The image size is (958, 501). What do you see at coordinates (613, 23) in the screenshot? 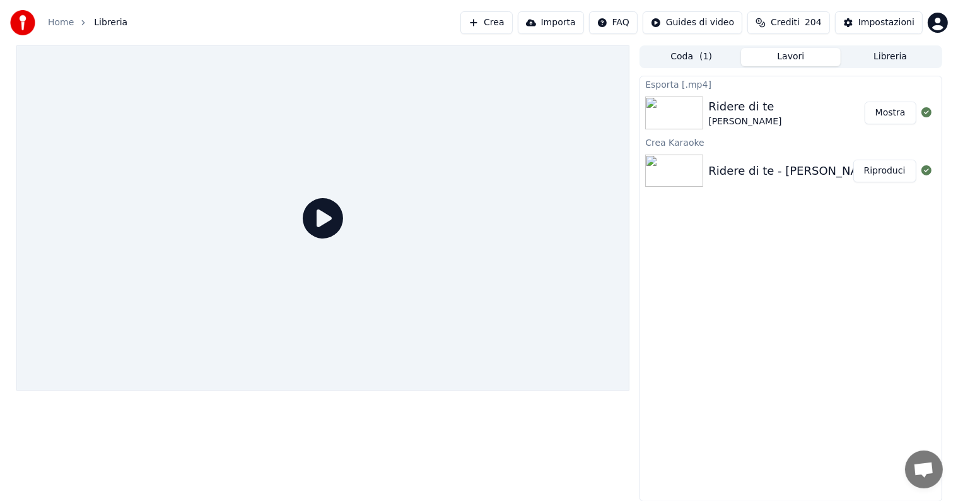
I see `button: FAQ` at bounding box center [613, 23].